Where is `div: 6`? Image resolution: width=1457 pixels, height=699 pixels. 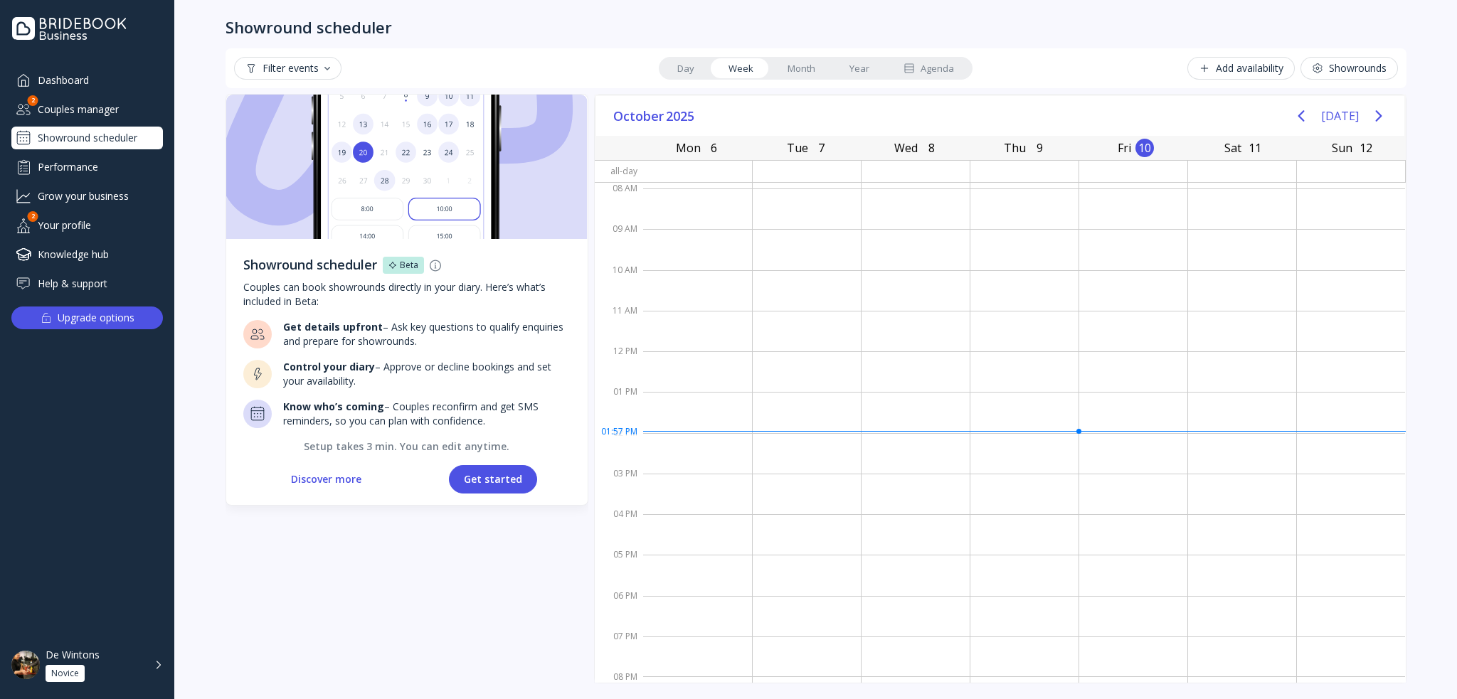
div: 6 is located at coordinates (714, 148).